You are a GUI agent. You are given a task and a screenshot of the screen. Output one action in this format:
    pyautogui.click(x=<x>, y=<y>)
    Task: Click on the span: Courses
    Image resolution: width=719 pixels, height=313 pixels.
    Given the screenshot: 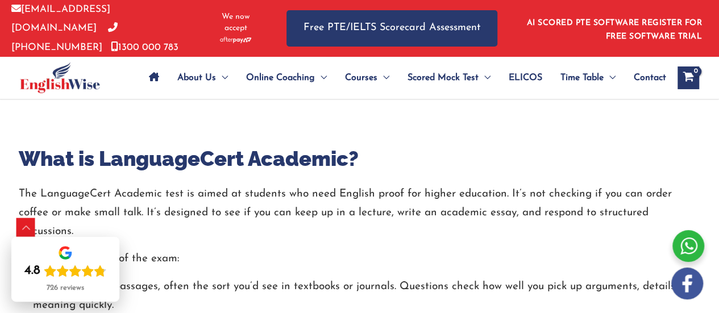 What is the action you would take?
    pyautogui.click(x=361, y=78)
    